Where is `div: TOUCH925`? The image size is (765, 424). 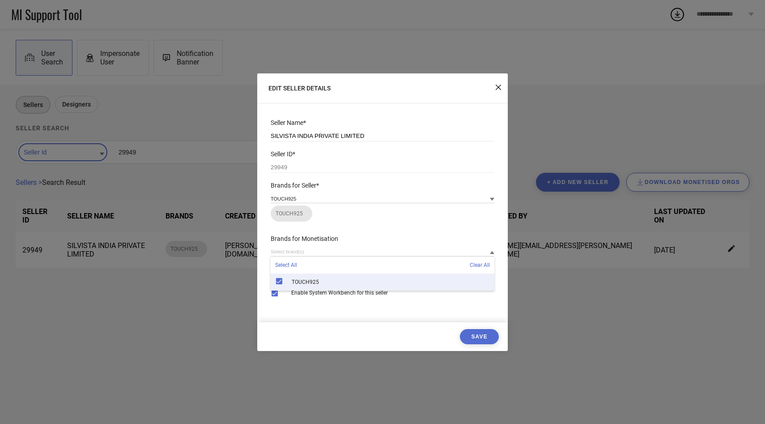 div: TOUCH925 is located at coordinates (382, 282).